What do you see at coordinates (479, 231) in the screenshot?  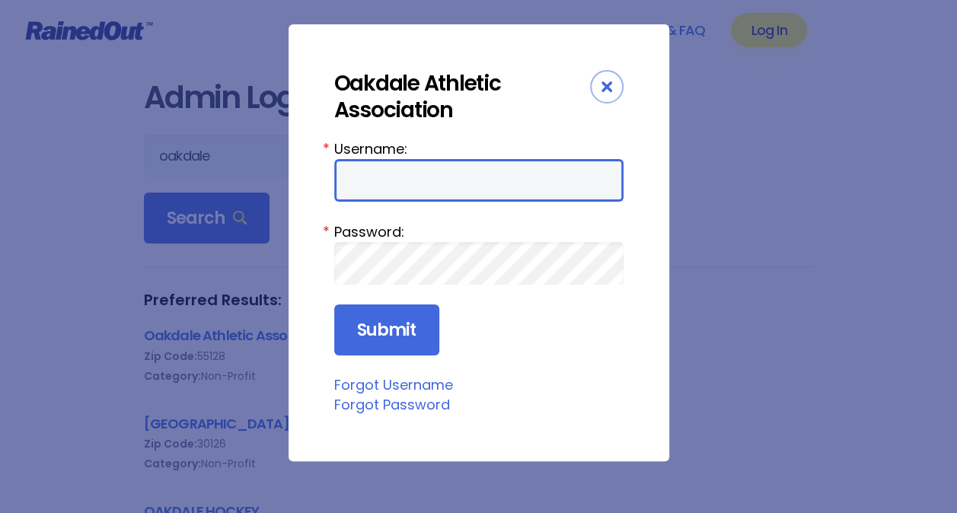 I see `label: Password:` at bounding box center [479, 231].